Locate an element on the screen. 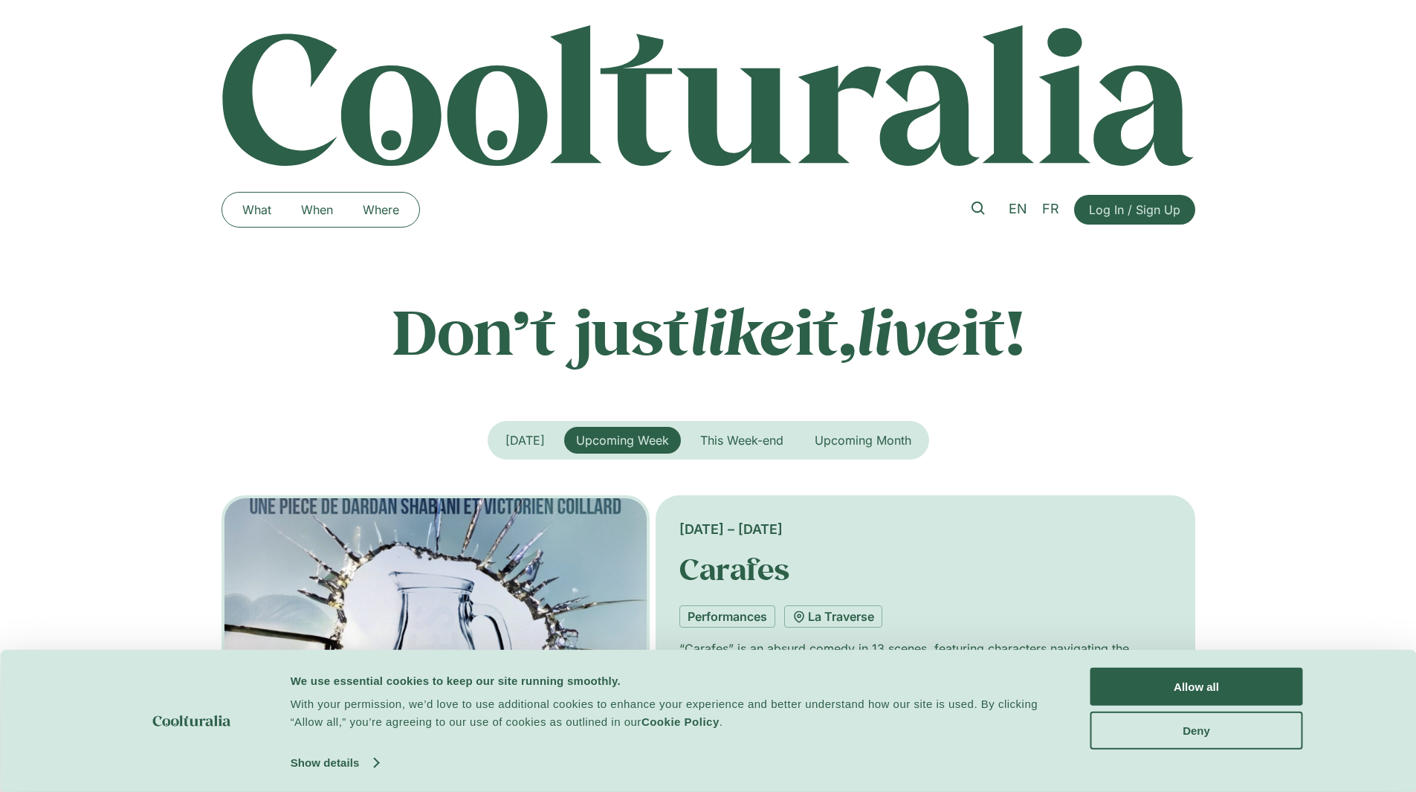  a: When is located at coordinates (317, 210).